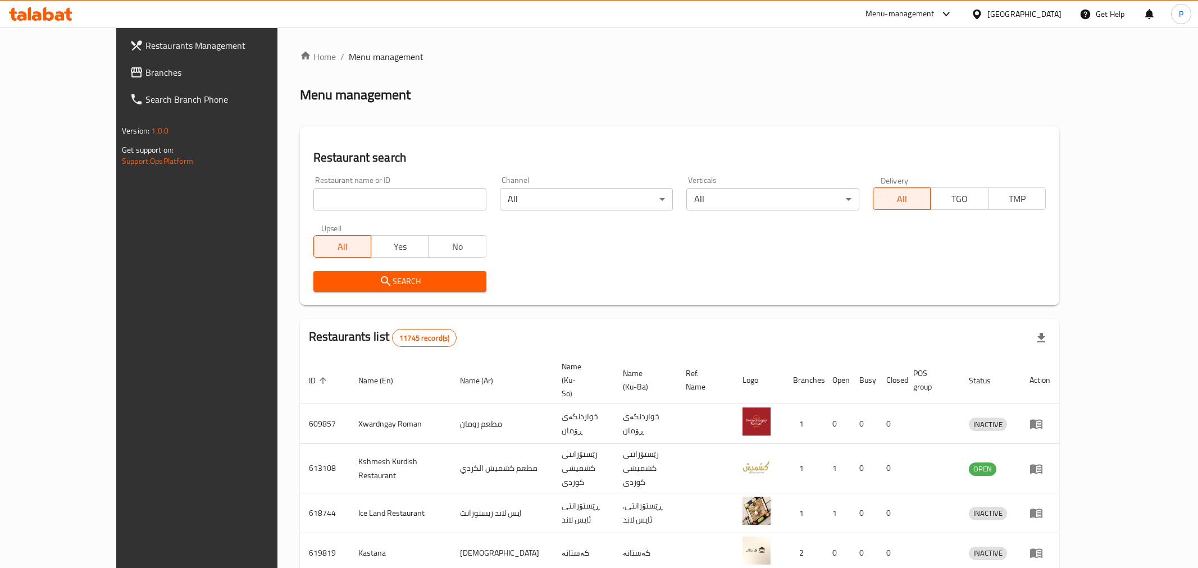  Describe the element at coordinates (135, 131) in the screenshot. I see `span: Version:` at that location.